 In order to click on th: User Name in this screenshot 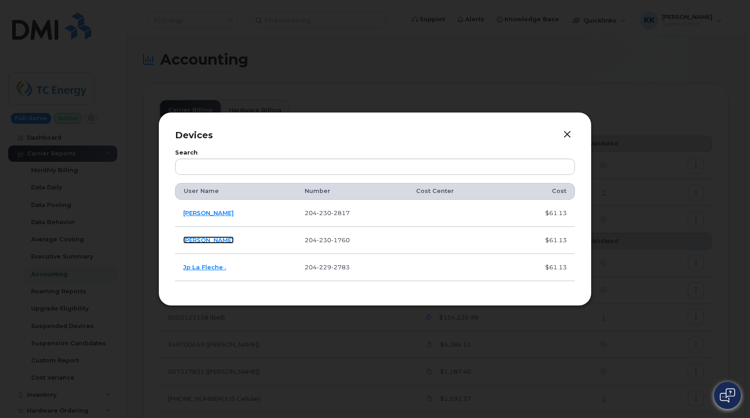, I will do `click(236, 191)`.